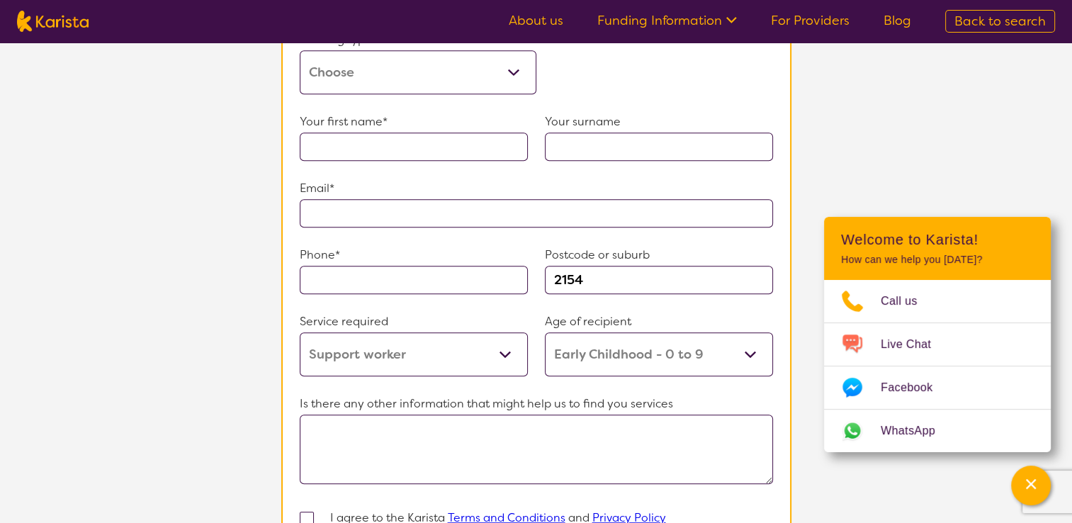 Image resolution: width=1072 pixels, height=523 pixels. Describe the element at coordinates (916, 431) in the screenshot. I see `span: WhatsApp` at that location.